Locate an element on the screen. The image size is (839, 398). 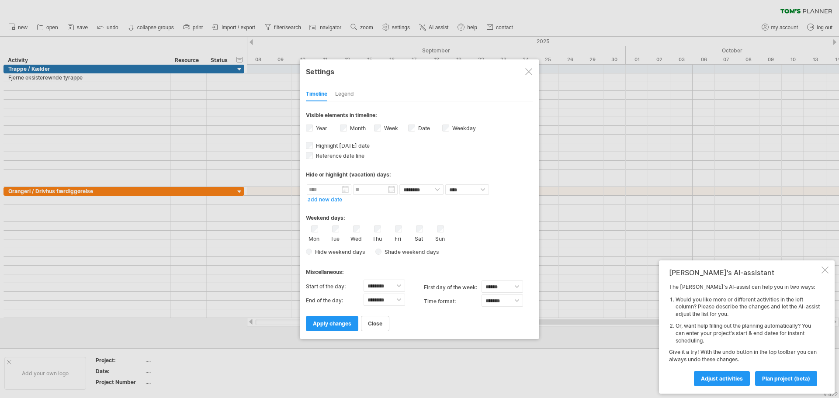
label: Date is located at coordinates (423, 128).